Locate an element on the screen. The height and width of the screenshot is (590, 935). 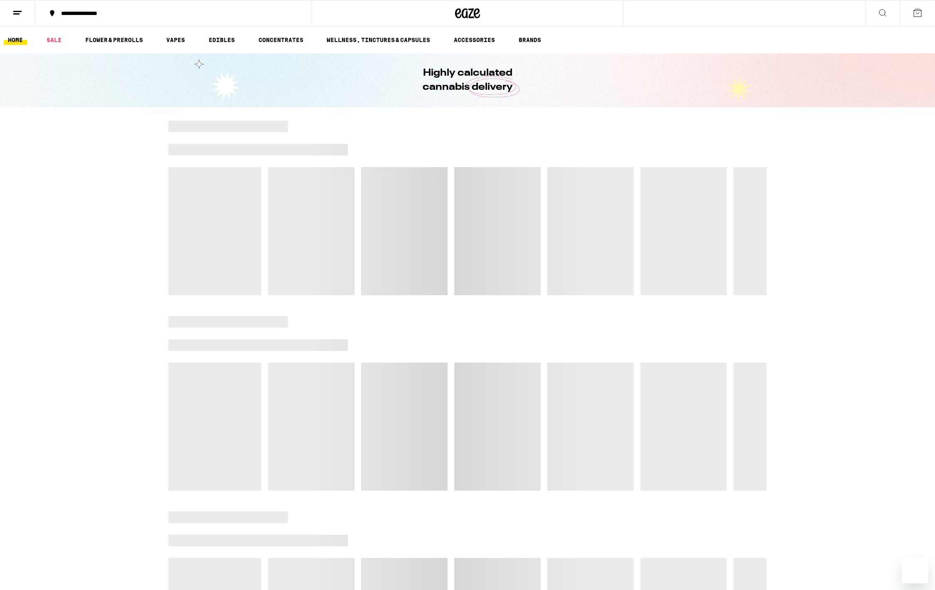
a: WELLNESS, TINCTURES & CAPSULES is located at coordinates (378, 40).